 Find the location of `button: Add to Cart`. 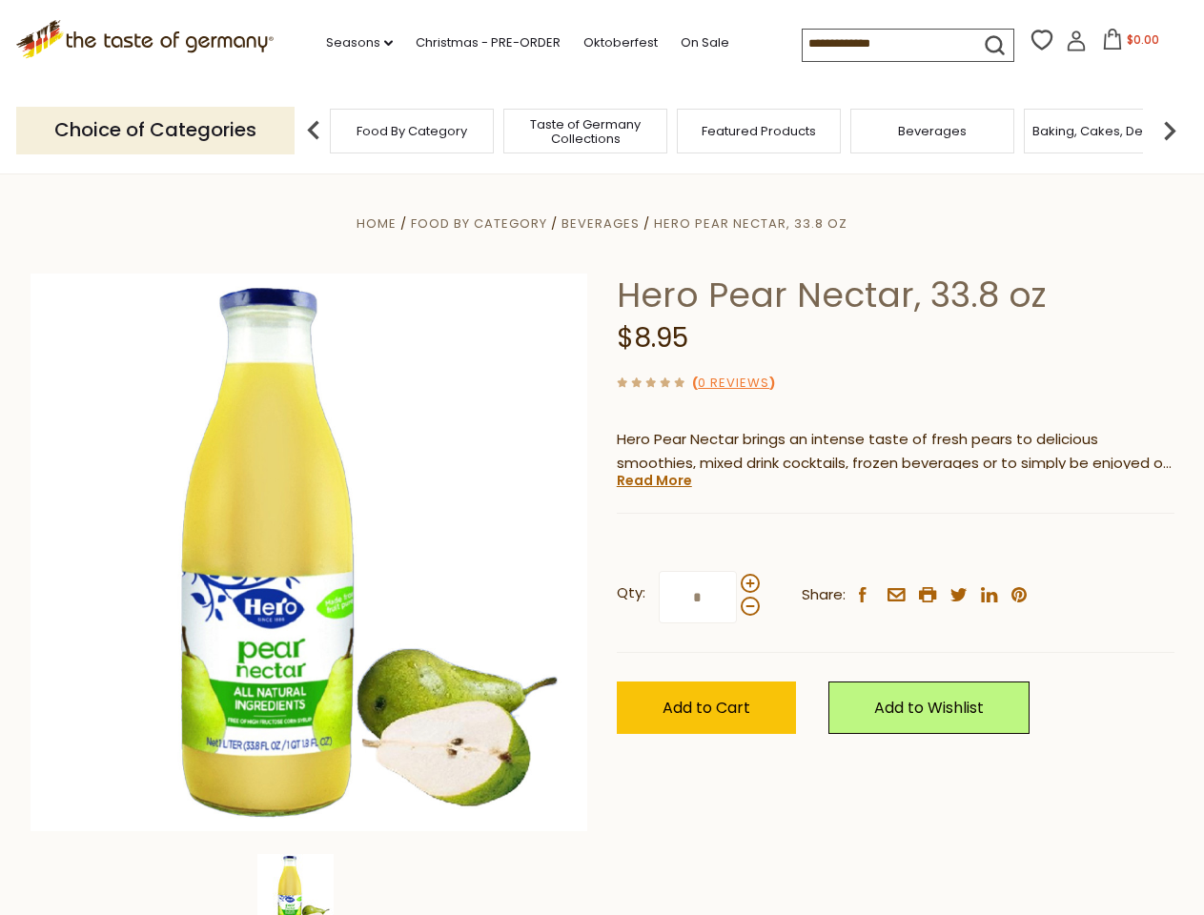

button: Add to Cart is located at coordinates (707, 707).